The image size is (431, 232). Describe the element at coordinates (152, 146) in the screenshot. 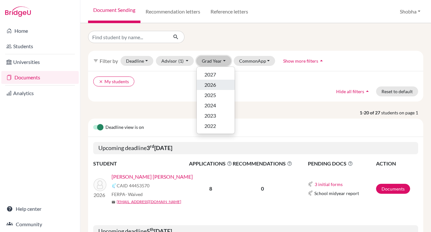

I see `sup: rd` at that location.